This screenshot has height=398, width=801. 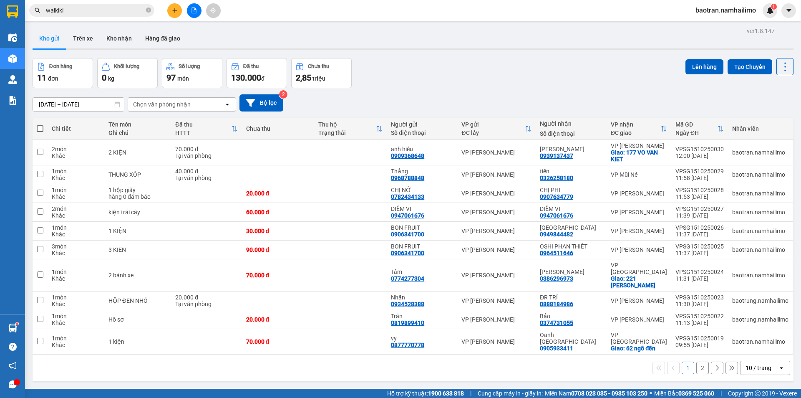 I want to click on div: Nhãn, so click(x=422, y=297).